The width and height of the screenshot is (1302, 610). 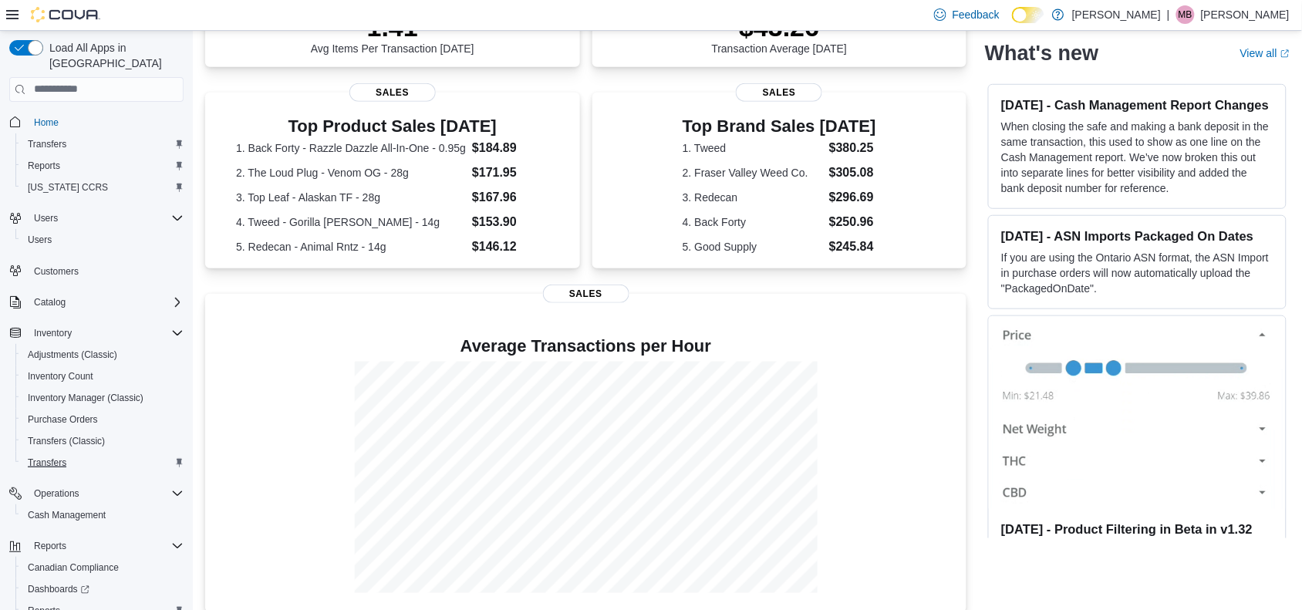 I want to click on dt: 2. The Loud Plug - Venom OG - 28g, so click(x=351, y=173).